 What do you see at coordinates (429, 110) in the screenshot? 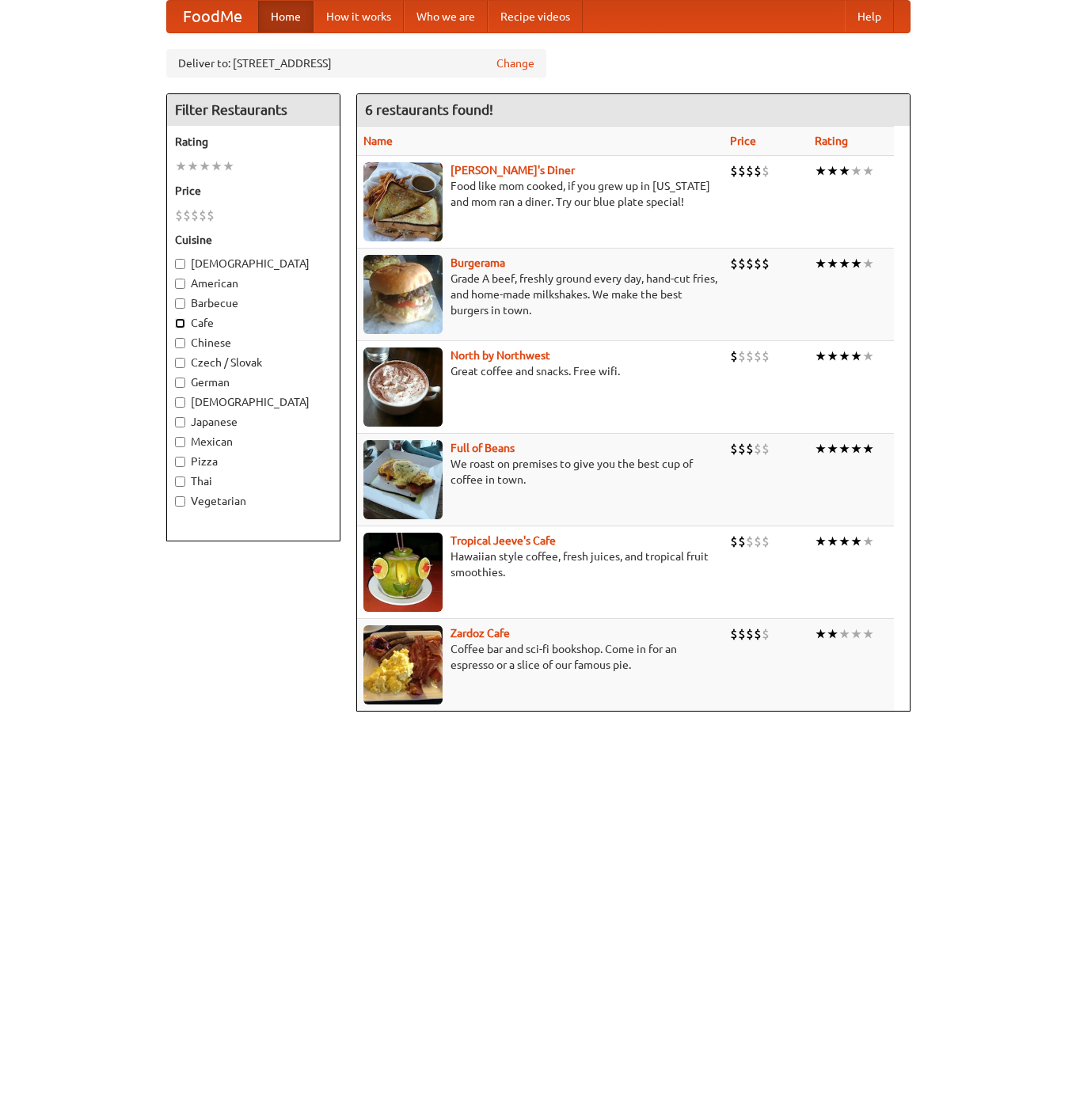
I see `ng-pluralize: 6 restaurants found!` at bounding box center [429, 110].